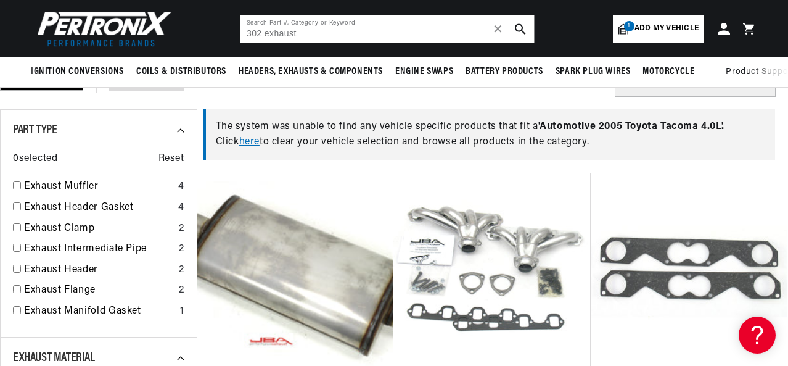 This screenshot has height=366, width=788. What do you see at coordinates (35, 130) in the screenshot?
I see `span: Part Type` at bounding box center [35, 130].